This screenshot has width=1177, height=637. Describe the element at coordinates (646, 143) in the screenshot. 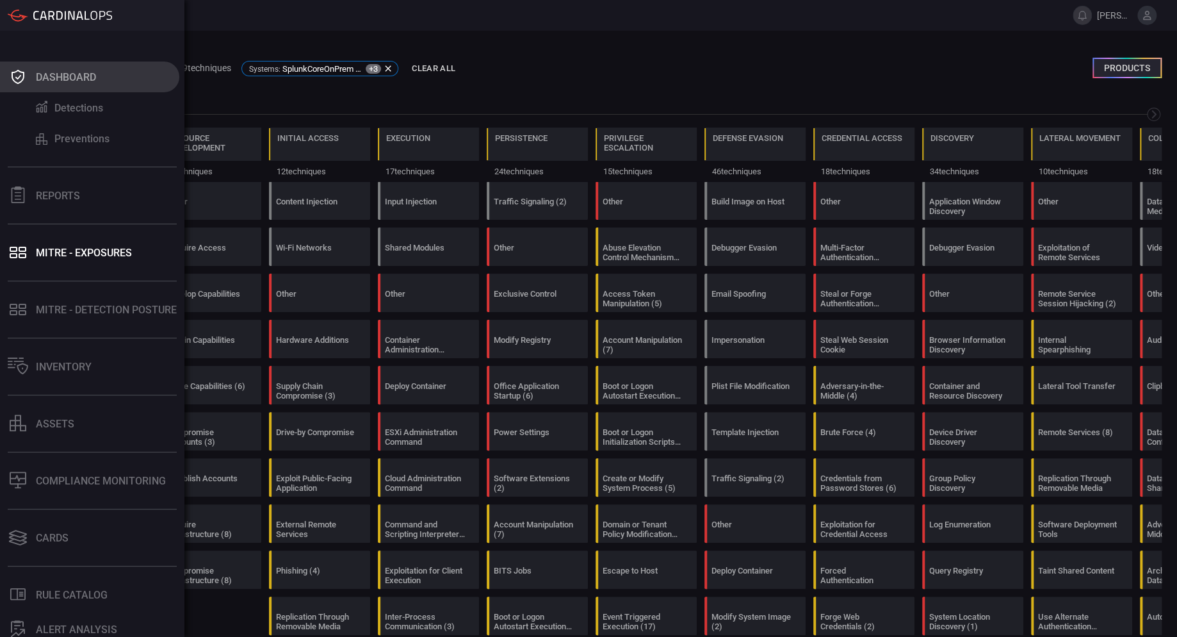

I see `div: Privilege Escalation` at that location.